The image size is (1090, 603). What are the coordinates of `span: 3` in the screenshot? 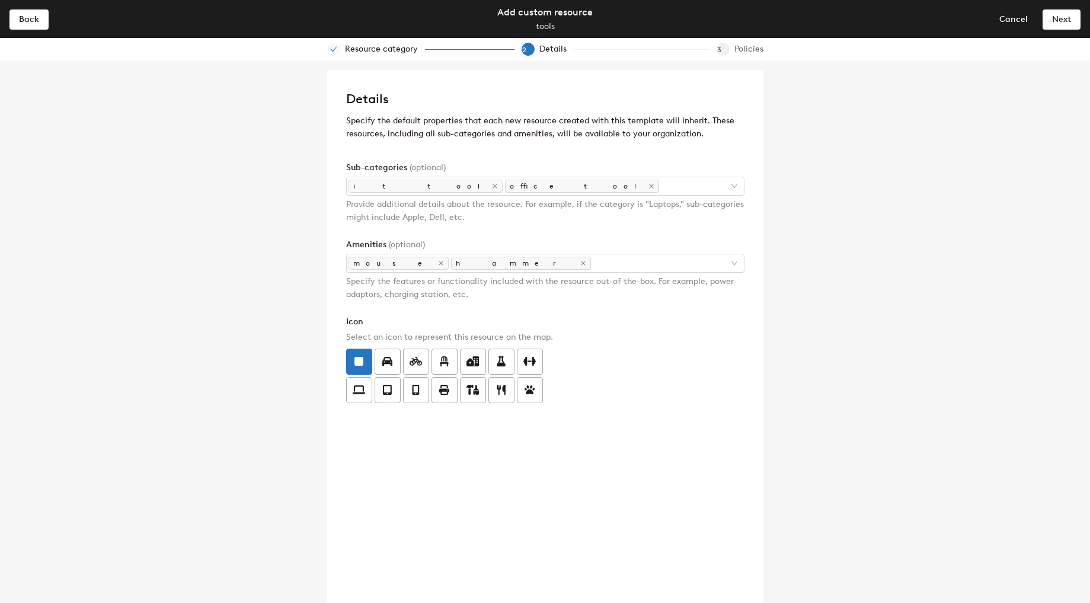 It's located at (724, 50).